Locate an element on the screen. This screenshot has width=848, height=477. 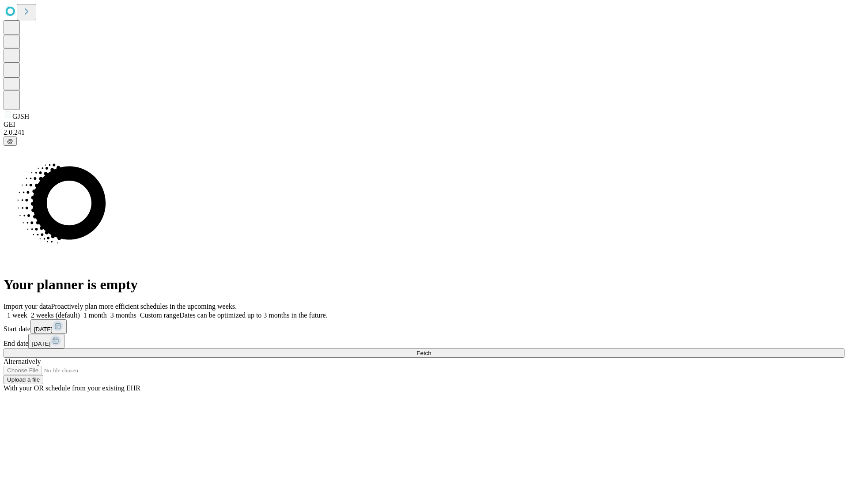
span: Dates can be optimized up to 3 months in the future. is located at coordinates (253, 315).